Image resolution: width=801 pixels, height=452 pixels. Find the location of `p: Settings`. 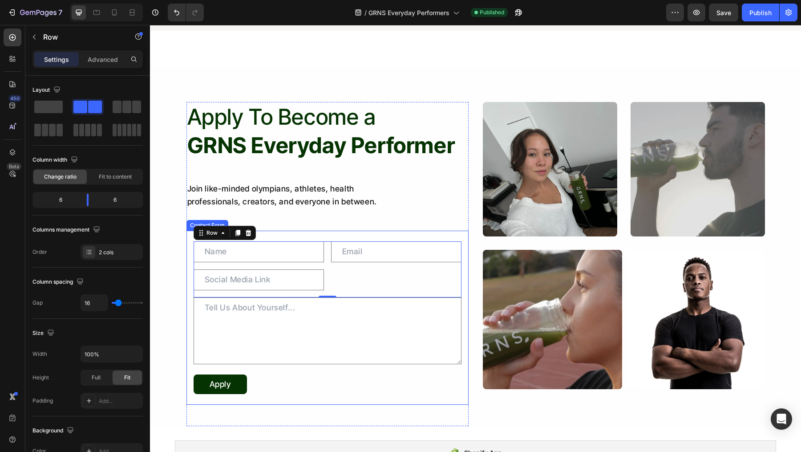

p: Settings is located at coordinates (57, 59).